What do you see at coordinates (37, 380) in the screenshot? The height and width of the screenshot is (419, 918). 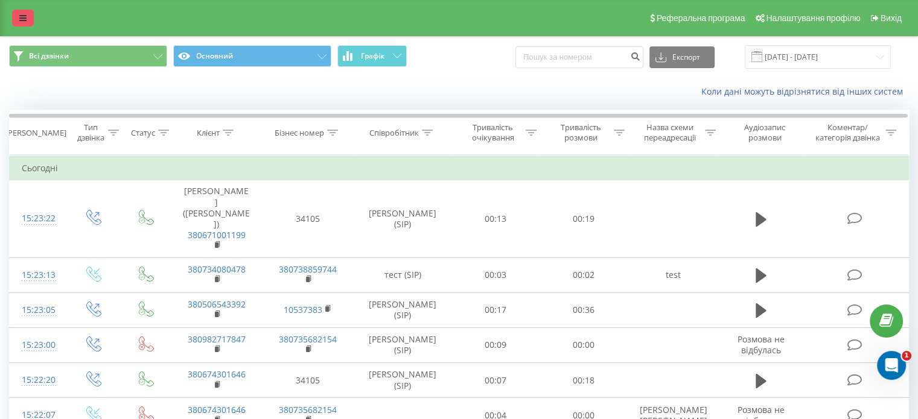 I see `div: 15:22:20` at bounding box center [37, 380].